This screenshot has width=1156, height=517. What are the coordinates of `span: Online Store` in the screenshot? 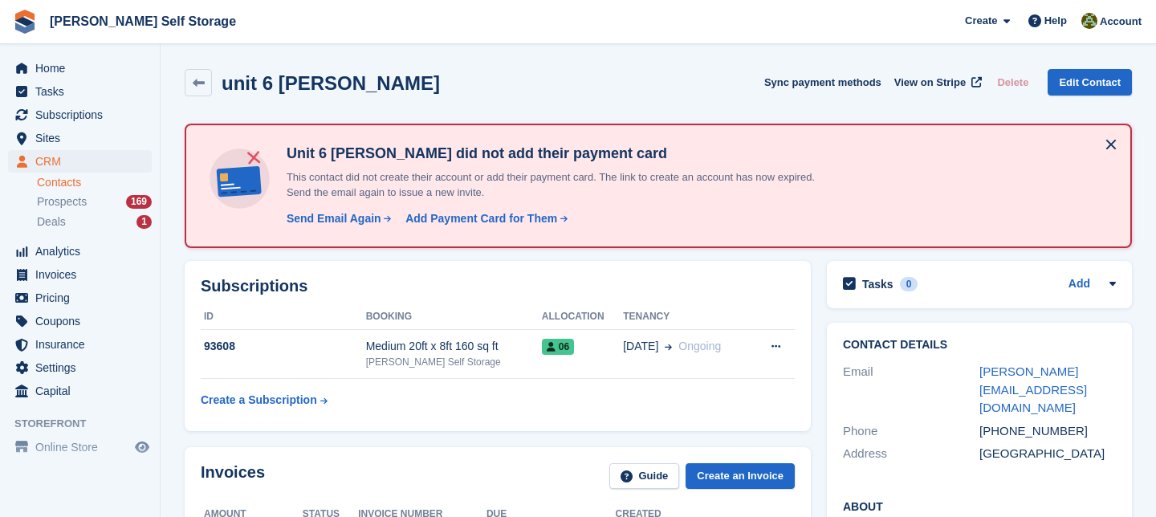 It's located at (83, 447).